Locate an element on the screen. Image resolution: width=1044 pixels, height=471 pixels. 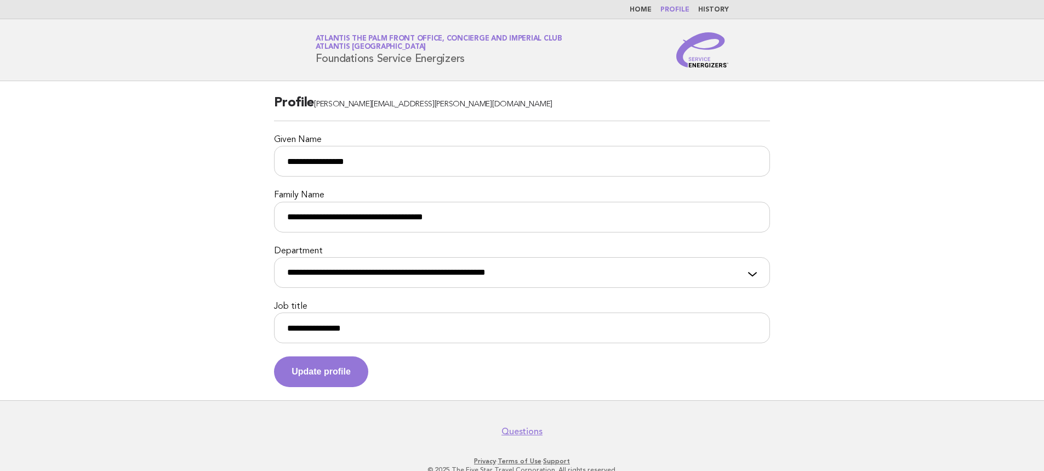
a: Profile is located at coordinates (675, 10).